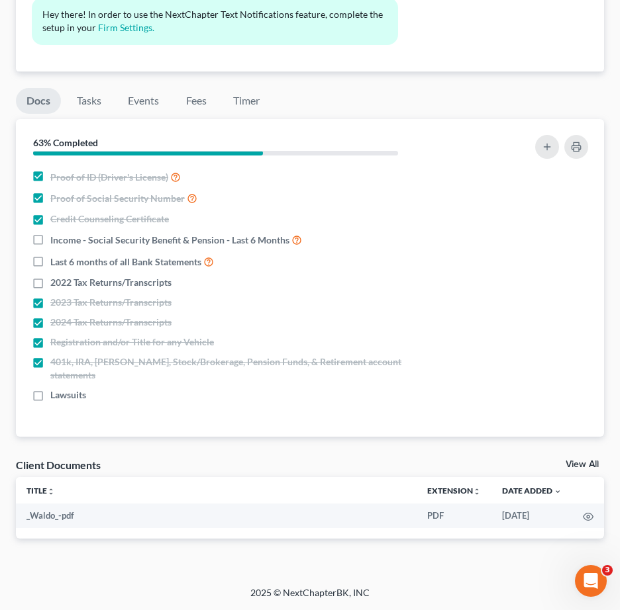 Image resolution: width=620 pixels, height=610 pixels. Describe the element at coordinates (582, 465) in the screenshot. I see `a: View All` at that location.